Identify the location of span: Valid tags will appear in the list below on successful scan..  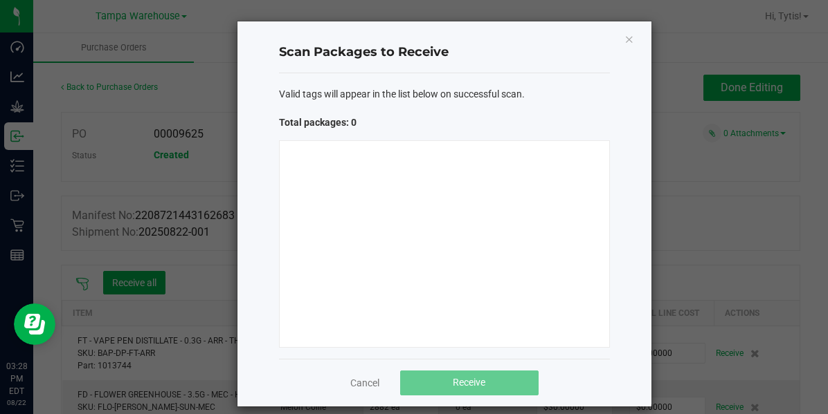
(401, 94).